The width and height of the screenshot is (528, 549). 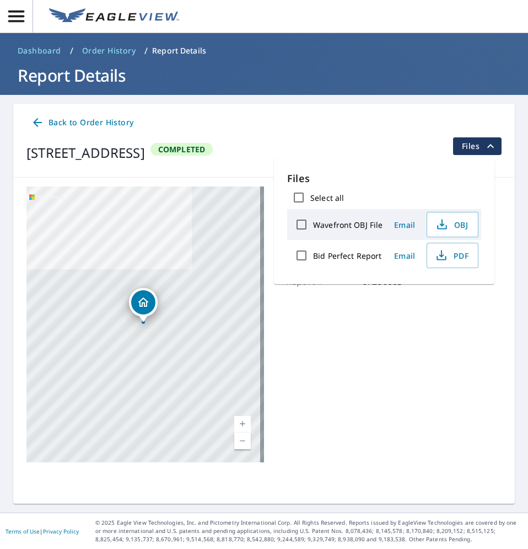 I want to click on a: EV Logo, so click(x=114, y=17).